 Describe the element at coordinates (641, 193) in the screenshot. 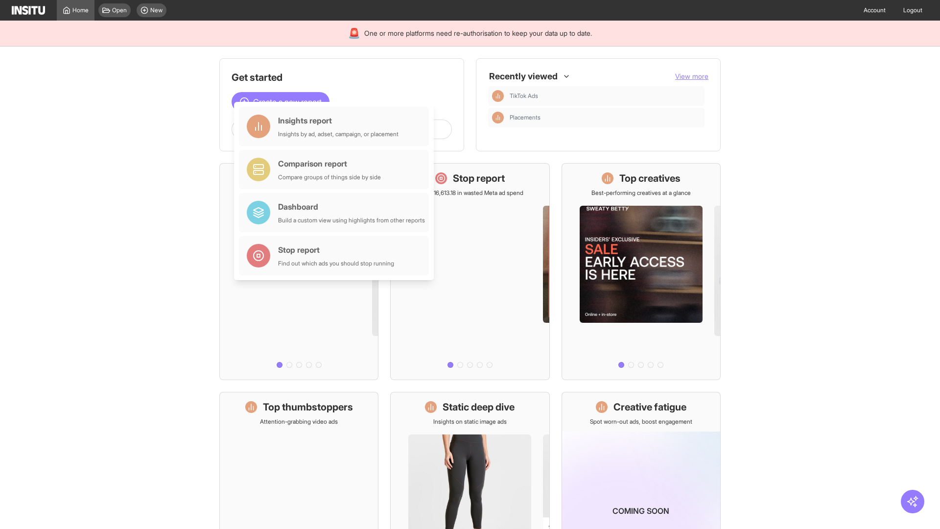

I see `p: Best-performing creatives at a glance` at that location.